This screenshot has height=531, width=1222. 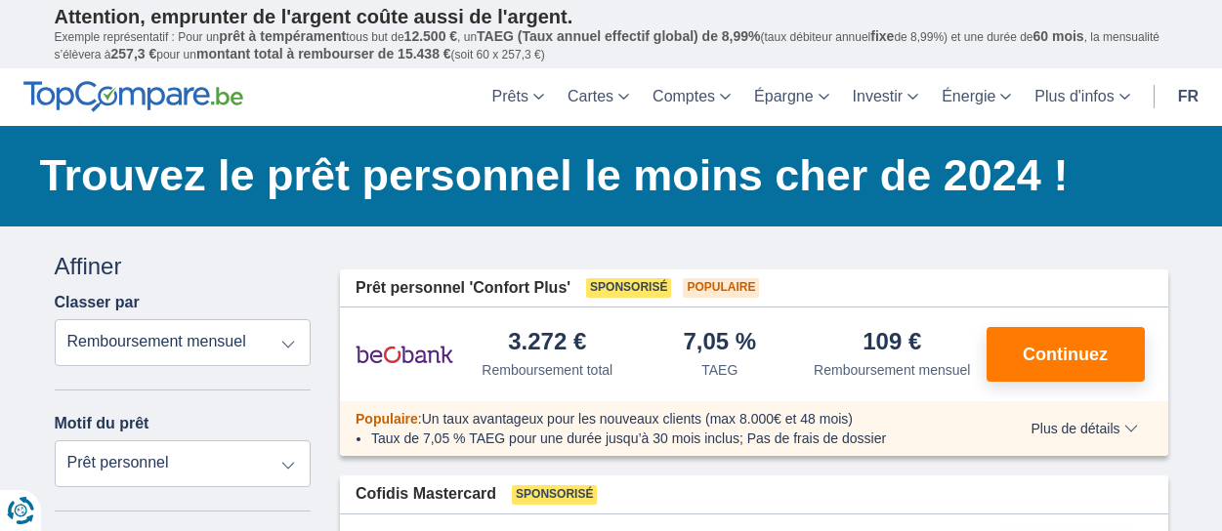 I want to click on span: Un taux avantageux pour les nouveaux clients (max 8.000€ et 48 mois), so click(x=637, y=419).